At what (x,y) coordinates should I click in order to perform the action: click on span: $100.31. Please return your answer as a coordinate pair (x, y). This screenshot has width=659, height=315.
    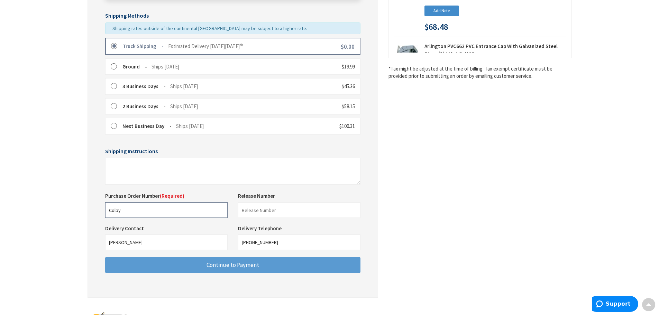
    Looking at the image, I should click on (347, 126).